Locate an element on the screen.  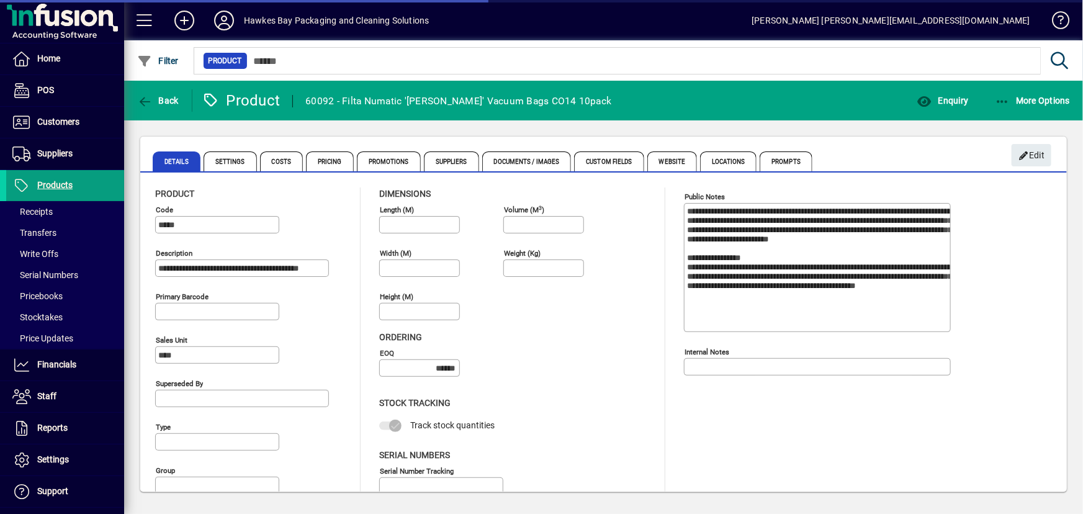
span: Custom Fields is located at coordinates (609, 161).